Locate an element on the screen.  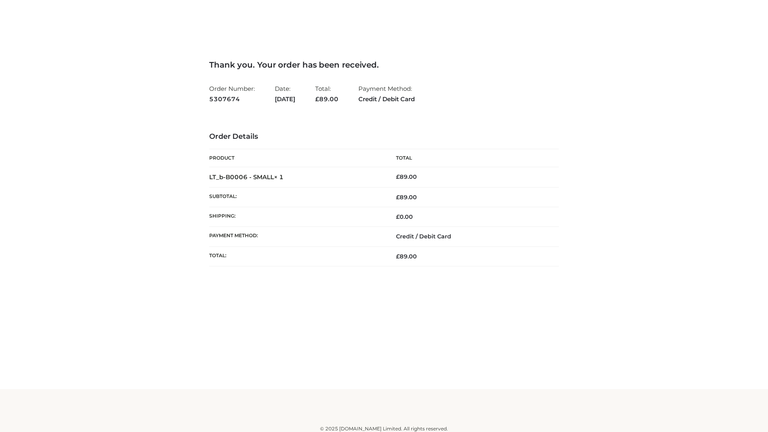
strong: 5307674 is located at coordinates (232, 99).